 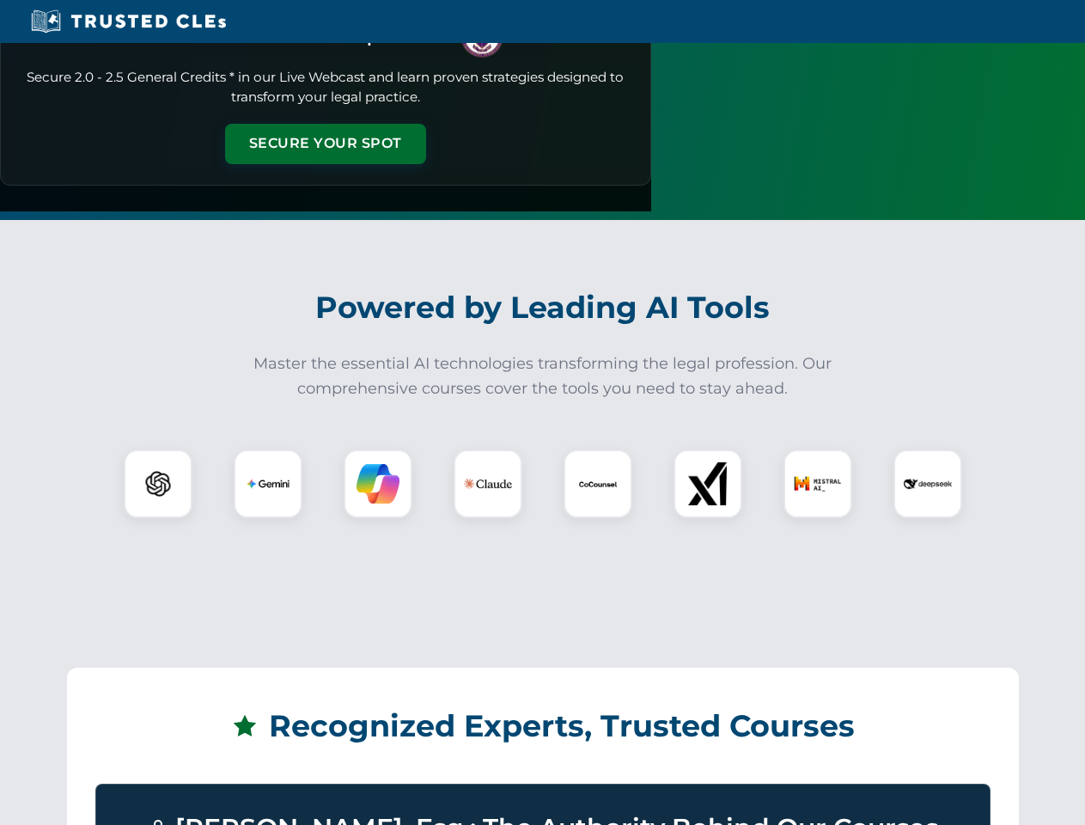 What do you see at coordinates (818, 484) in the screenshot?
I see `div: Mistral AI` at bounding box center [818, 484].